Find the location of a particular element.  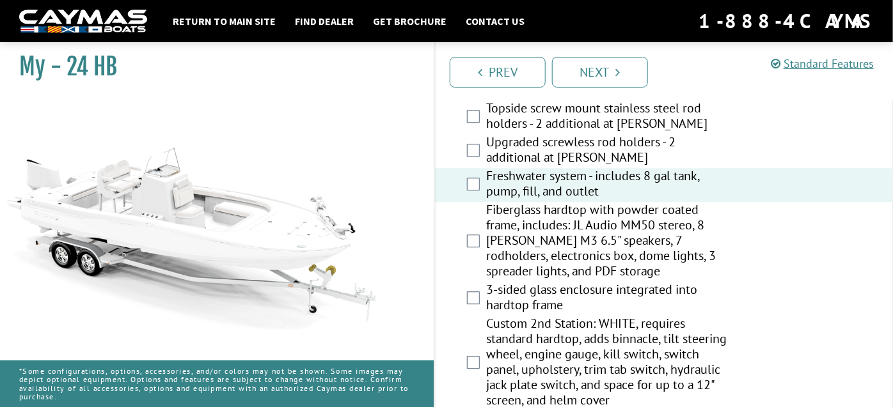

img: white-logo-c9c8dbefe5ff5ceceb0f0178aa75bf4bb51f6bca0971e226c86eb53dfe498488.png is located at coordinates (83, 21).